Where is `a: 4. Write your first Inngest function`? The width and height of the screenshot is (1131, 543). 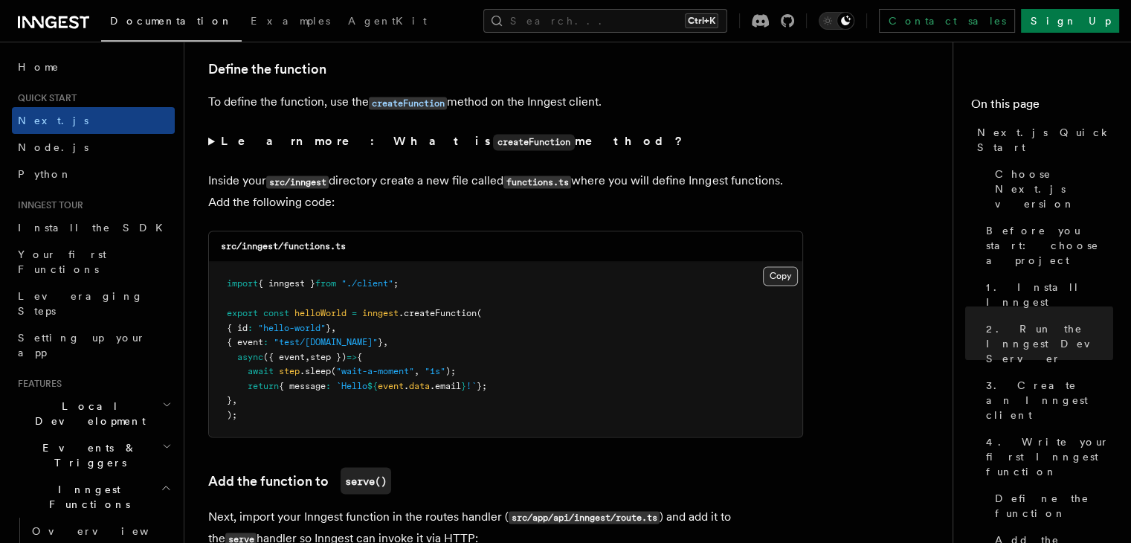
a: 4. Write your first Inngest function is located at coordinates (1046, 457).